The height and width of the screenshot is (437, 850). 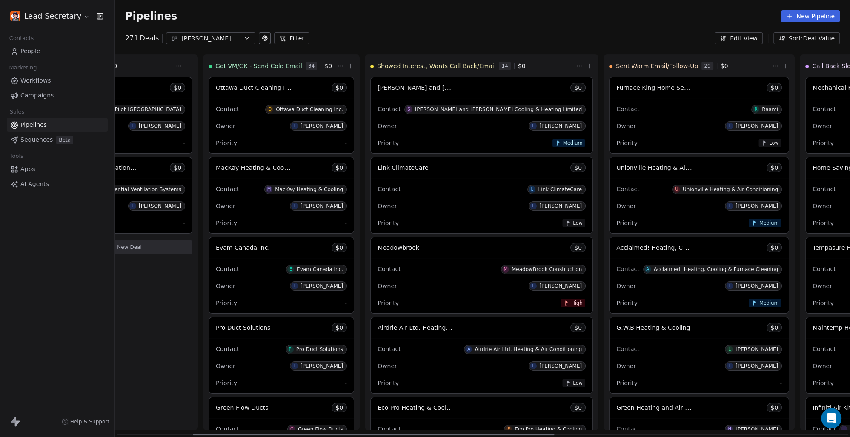 I want to click on span: Help & Support, so click(x=90, y=422).